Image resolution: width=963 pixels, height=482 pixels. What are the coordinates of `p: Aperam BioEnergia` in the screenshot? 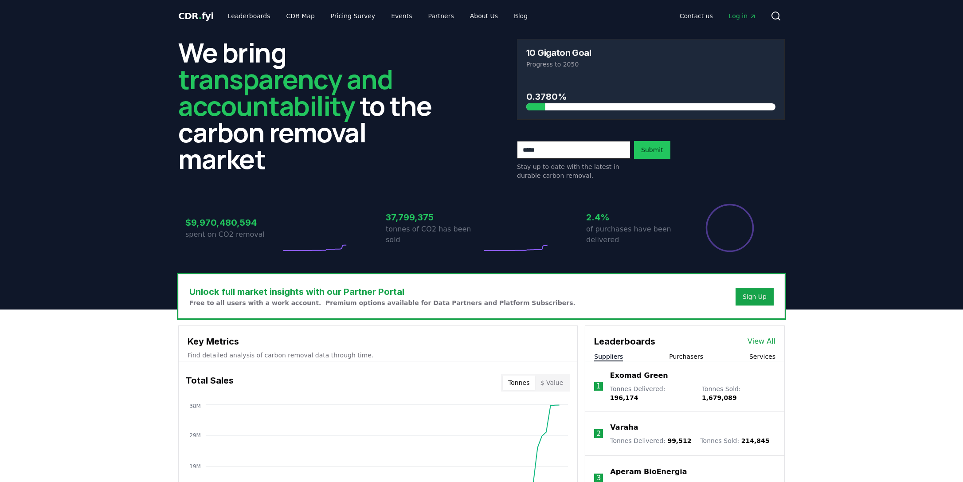 It's located at (648, 472).